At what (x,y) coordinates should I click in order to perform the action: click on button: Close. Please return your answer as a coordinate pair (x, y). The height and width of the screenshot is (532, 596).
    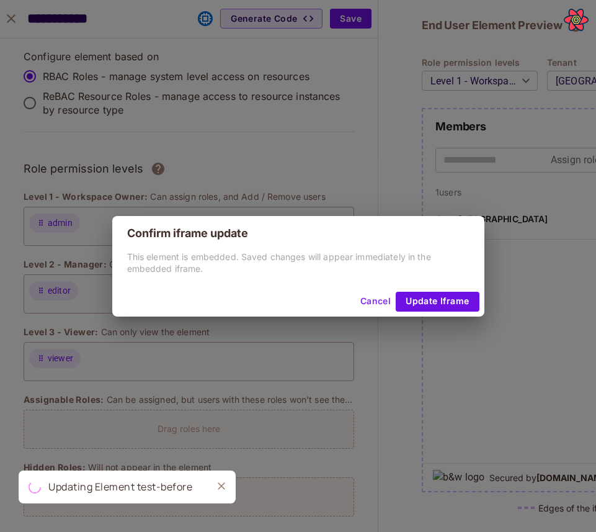
    Looking at the image, I should click on (221, 486).